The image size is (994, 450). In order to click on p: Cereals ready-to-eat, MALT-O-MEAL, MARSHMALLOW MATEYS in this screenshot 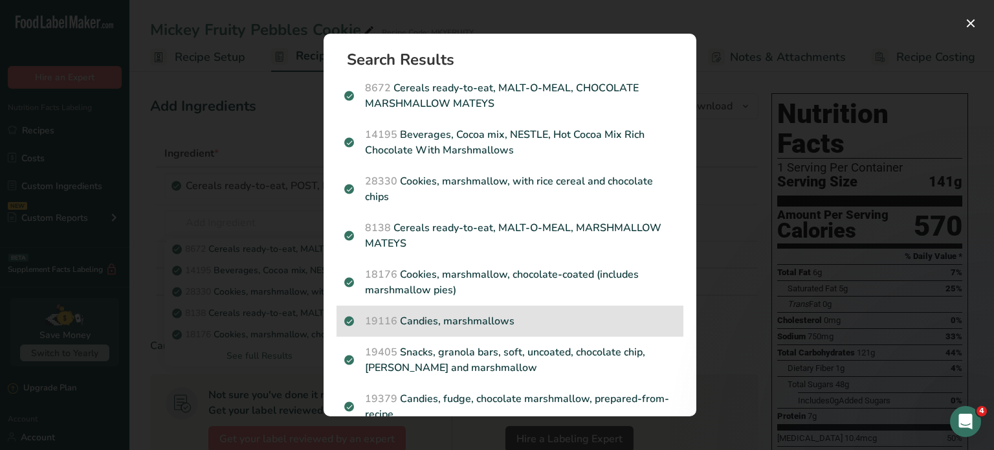, I will do `click(510, 236)`.